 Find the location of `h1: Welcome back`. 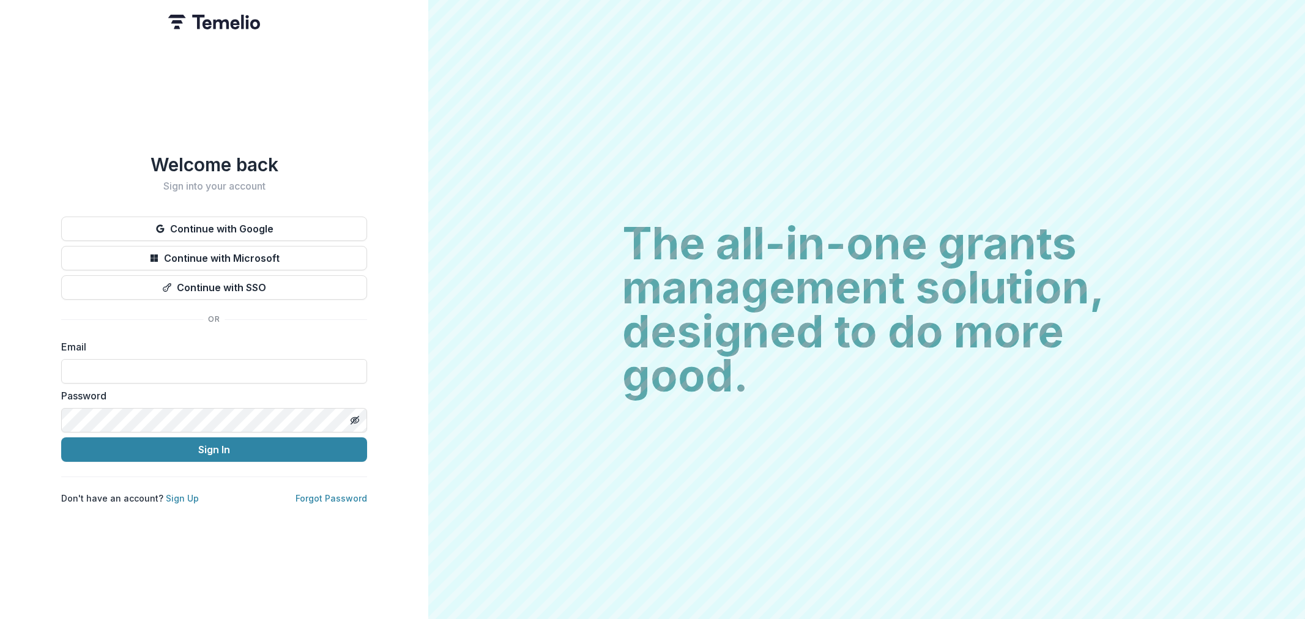

h1: Welcome back is located at coordinates (214, 165).